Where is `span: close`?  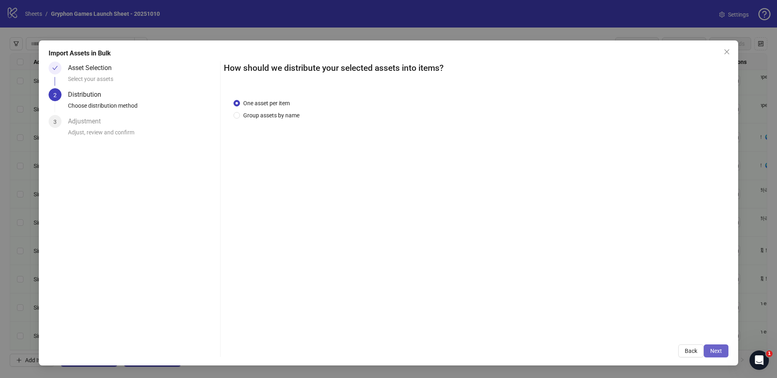
span: close is located at coordinates (727, 52).